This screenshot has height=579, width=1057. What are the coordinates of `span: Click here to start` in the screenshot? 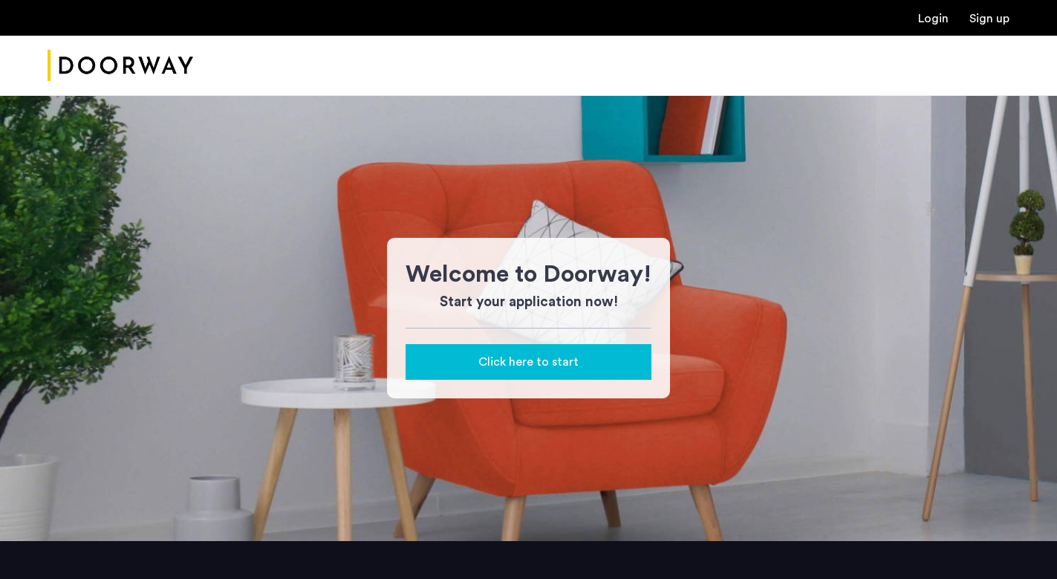 It's located at (528, 362).